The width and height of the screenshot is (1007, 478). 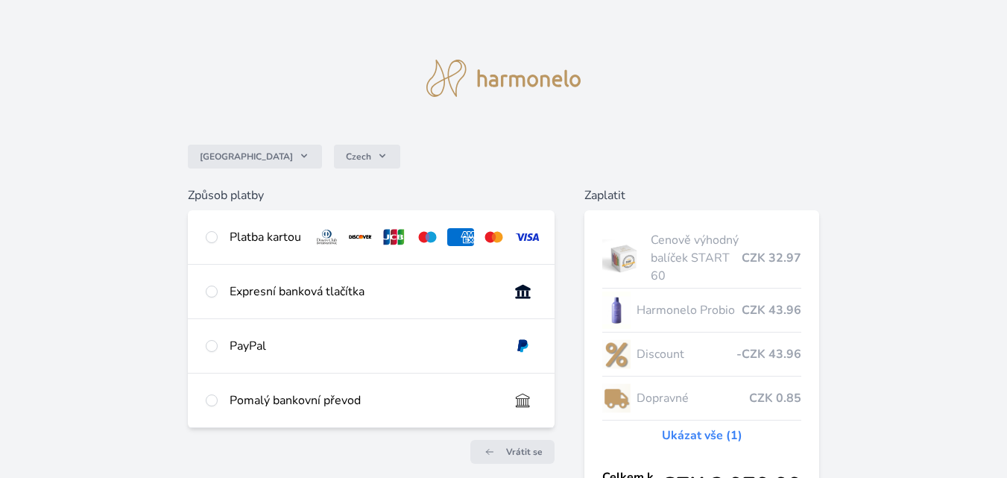 I want to click on img: maestro.svg, so click(x=427, y=237).